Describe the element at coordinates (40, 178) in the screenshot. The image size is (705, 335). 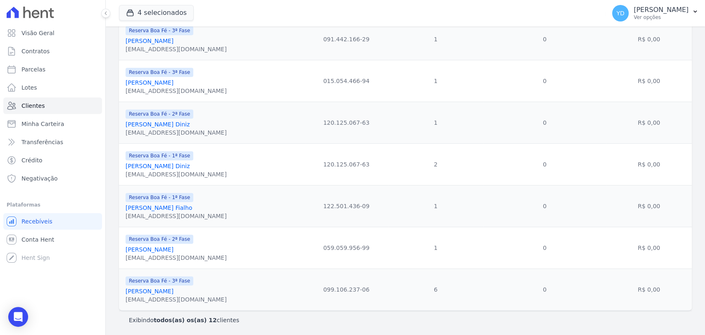
I see `span: Negativação` at that location.